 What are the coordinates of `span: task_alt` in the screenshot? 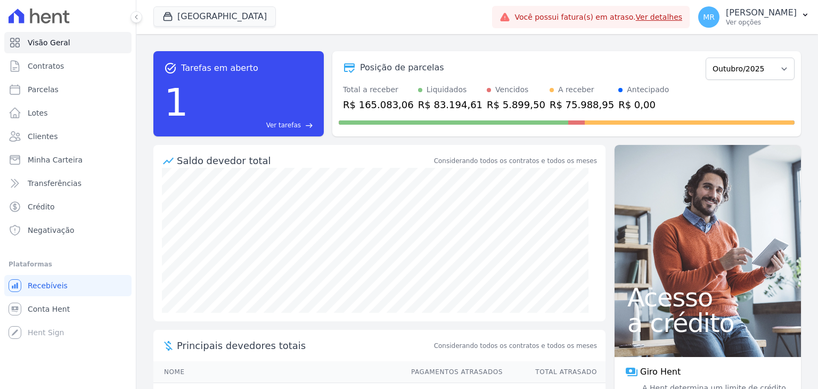 It's located at (170, 68).